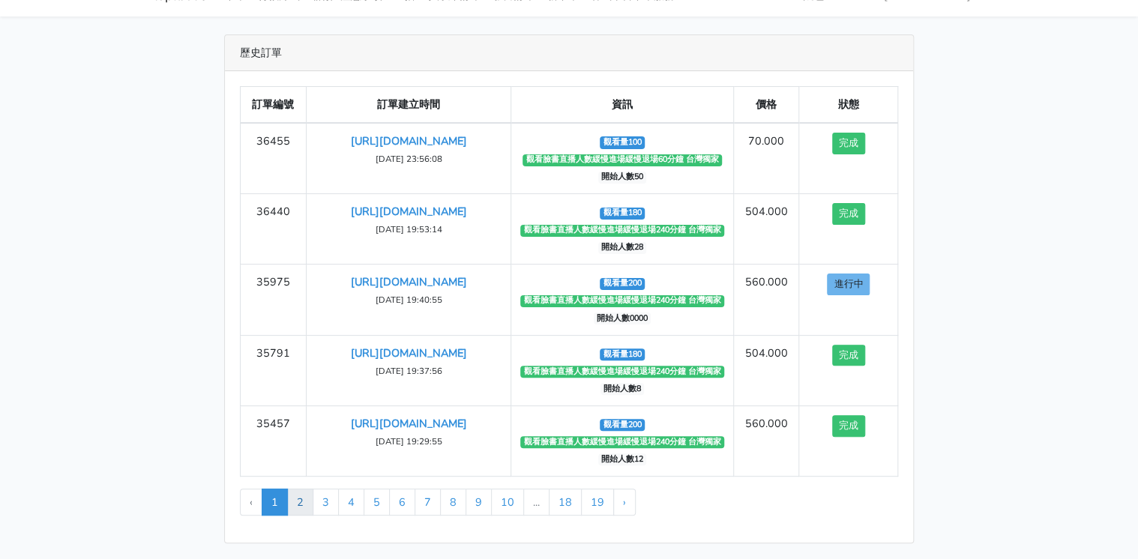 The width and height of the screenshot is (1138, 559). What do you see at coordinates (274, 300) in the screenshot?
I see `td: 35975` at bounding box center [274, 300].